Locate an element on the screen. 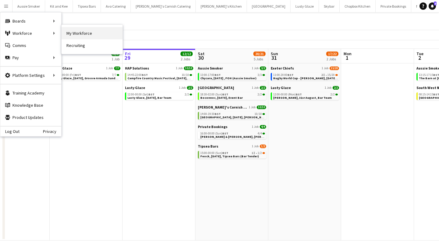 The width and height of the screenshot is (439, 250). span: 12:00-00:00 (Sat) is located at coordinates (141, 94).